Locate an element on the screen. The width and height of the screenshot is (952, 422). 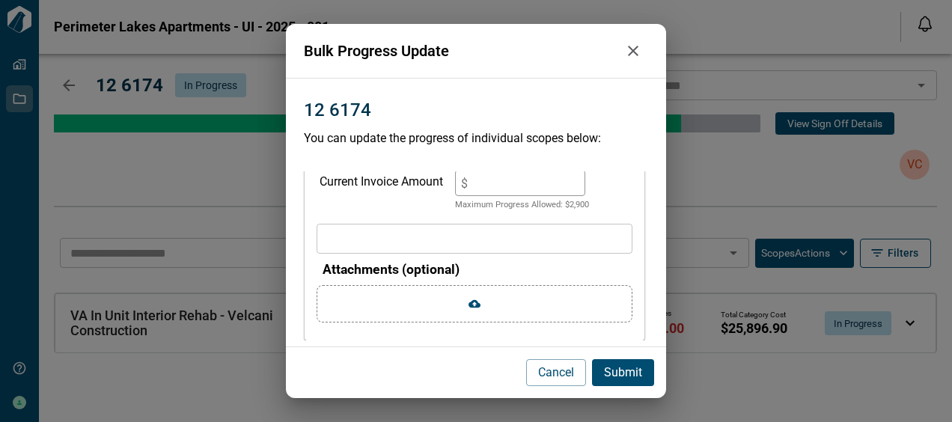
p: Attachments (optional) is located at coordinates (478, 270).